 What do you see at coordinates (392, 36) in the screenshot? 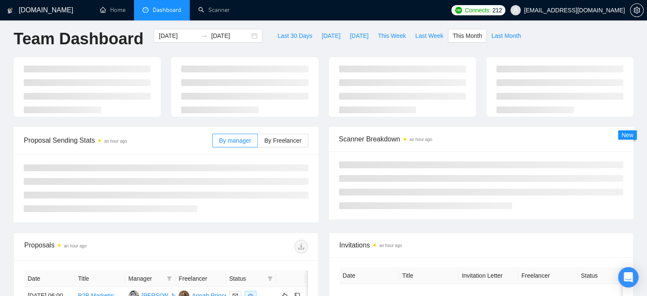
I see `span: This Week` at bounding box center [392, 36].